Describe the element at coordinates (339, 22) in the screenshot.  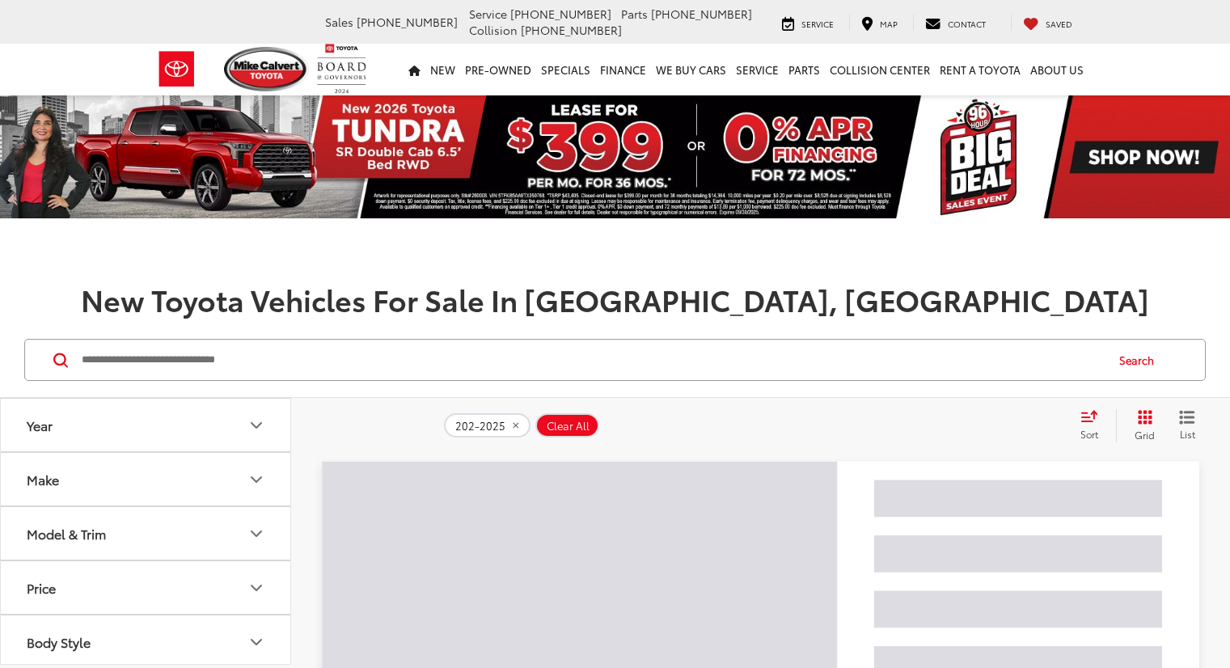
I see `span: Sales` at that location.